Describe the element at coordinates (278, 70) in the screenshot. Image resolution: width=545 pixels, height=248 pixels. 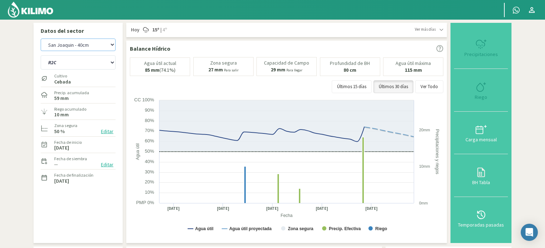
I see `b: 29 mm` at that location.